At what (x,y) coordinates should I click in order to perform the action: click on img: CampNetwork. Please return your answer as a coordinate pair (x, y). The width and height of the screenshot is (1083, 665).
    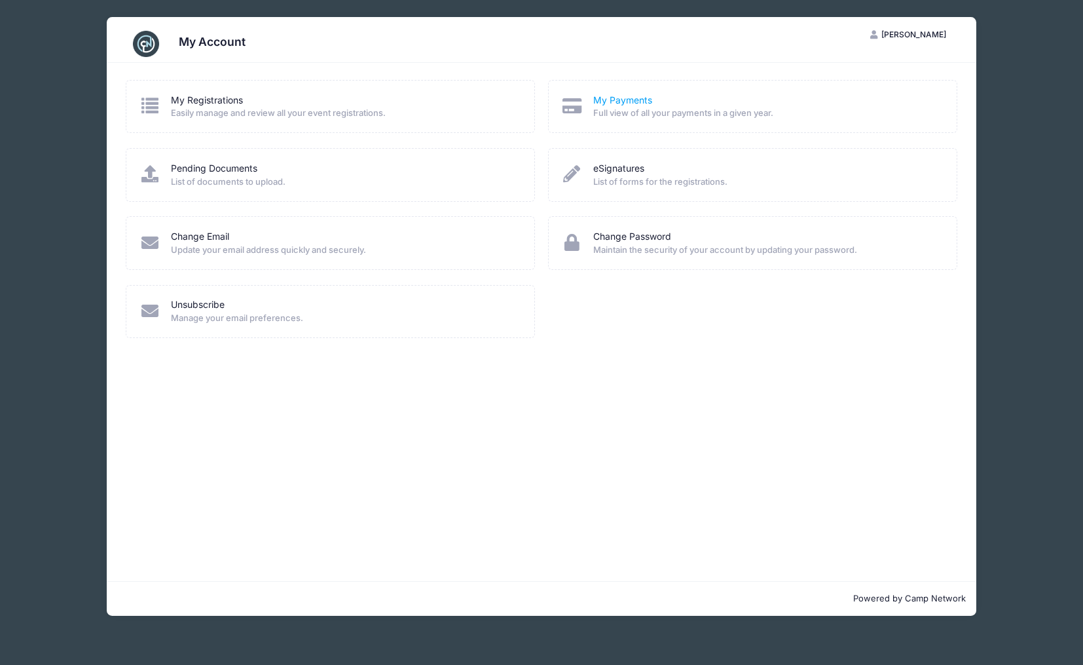
    Looking at the image, I should click on (146, 44).